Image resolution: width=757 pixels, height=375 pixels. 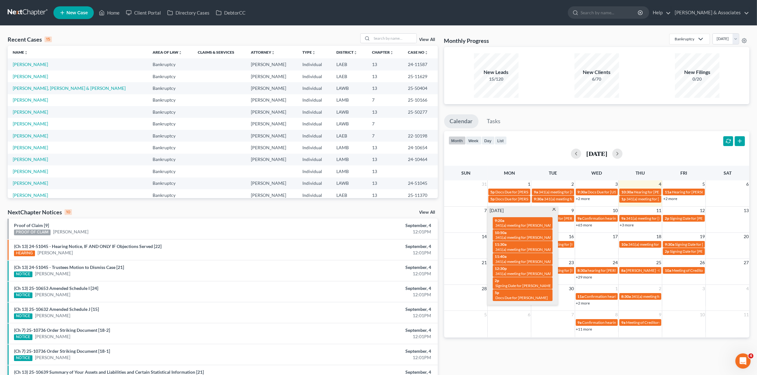 I want to click on div: New Leads, so click(x=496, y=72).